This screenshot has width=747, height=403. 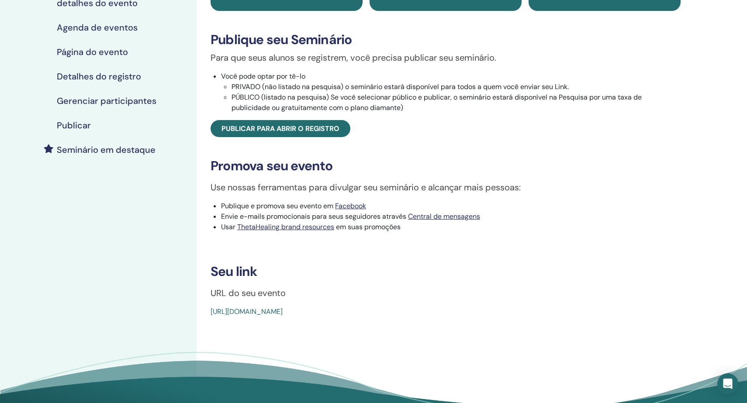 What do you see at coordinates (97, 28) in the screenshot?
I see `h4: Agenda de eventos` at bounding box center [97, 28].